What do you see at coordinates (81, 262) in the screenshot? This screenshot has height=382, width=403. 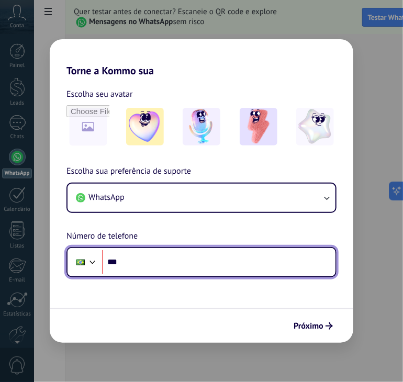 I see `div: Brazil: + 55` at bounding box center [81, 262].